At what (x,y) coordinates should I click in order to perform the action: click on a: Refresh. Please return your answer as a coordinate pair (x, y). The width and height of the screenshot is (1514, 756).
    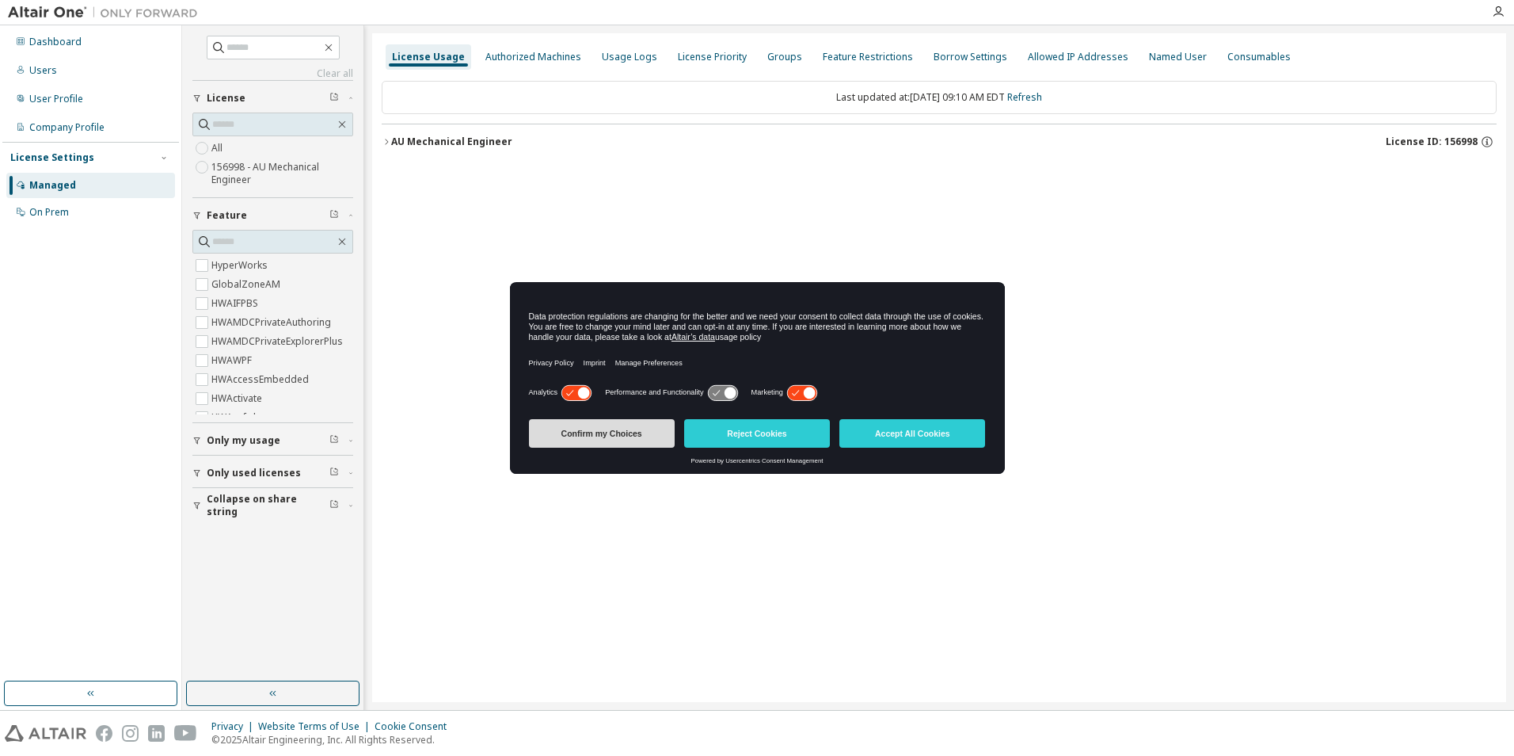
    Looking at the image, I should click on (1025, 97).